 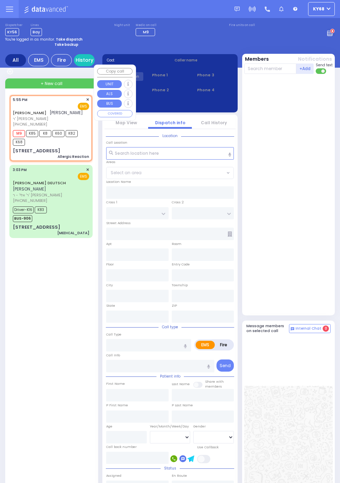 What do you see at coordinates (200, 426) in the screenshot?
I see `label: Gender` at bounding box center [200, 426].